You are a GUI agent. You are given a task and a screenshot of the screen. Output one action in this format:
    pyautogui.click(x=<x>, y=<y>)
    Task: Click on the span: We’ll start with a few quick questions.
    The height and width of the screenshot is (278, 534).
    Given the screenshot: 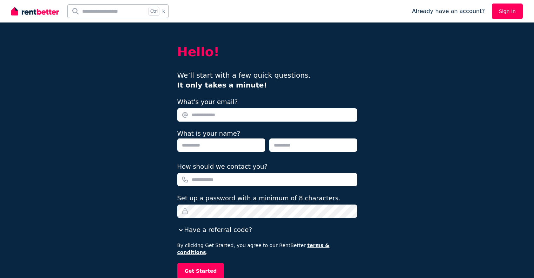 What is the action you would take?
    pyautogui.click(x=244, y=80)
    